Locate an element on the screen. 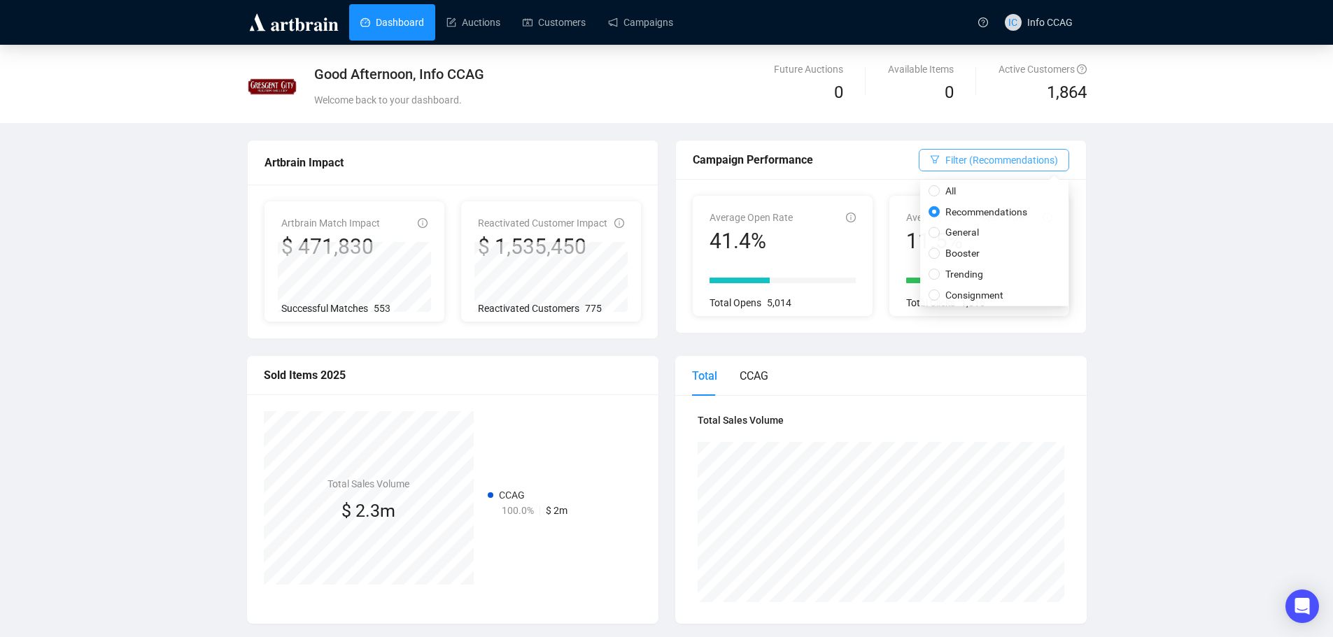  button: Filter (Recommendations) is located at coordinates (993, 160).